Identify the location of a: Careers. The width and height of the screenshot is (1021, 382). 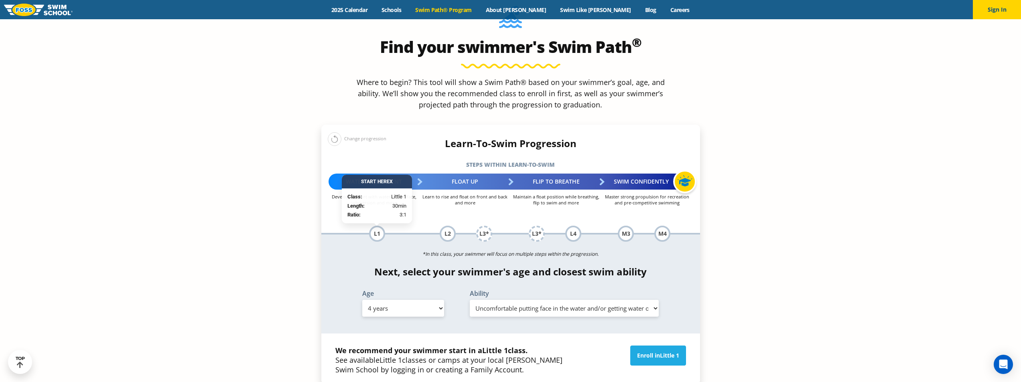
(679, 10).